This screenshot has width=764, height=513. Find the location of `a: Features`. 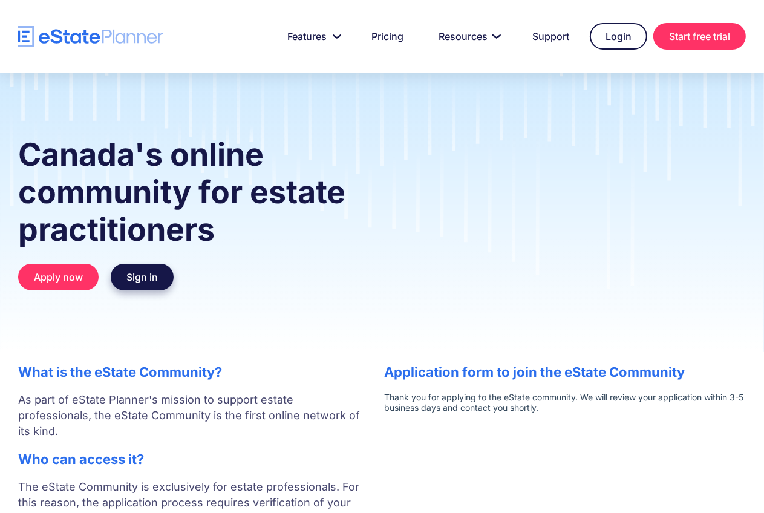

a: Features is located at coordinates (312, 36).